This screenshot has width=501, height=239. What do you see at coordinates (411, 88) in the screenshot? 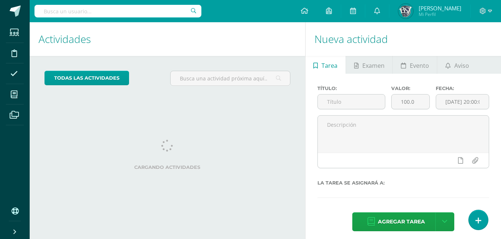
I see `label: Valor:` at bounding box center [411, 88].